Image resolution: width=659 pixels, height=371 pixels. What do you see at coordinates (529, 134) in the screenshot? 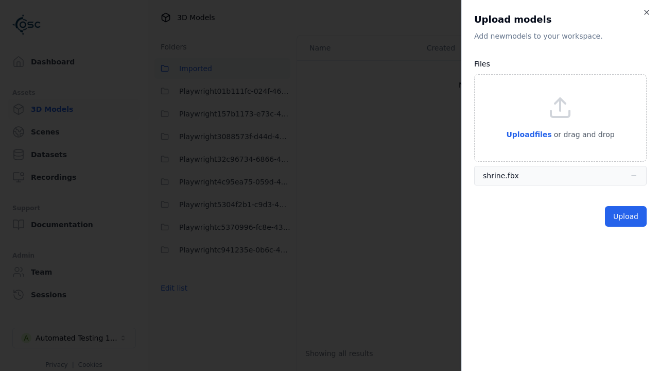
I see `span: Upload files` at bounding box center [529, 134].